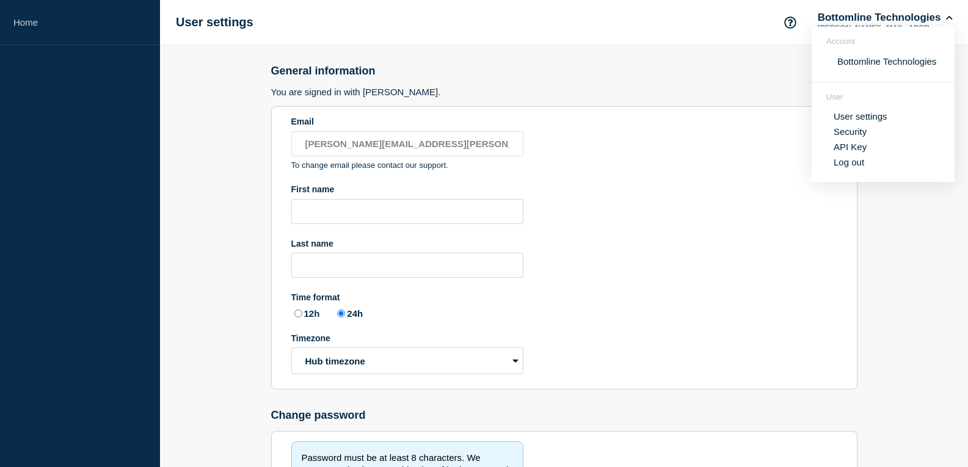  What do you see at coordinates (860, 116) in the screenshot?
I see `a: User settings` at bounding box center [860, 116].